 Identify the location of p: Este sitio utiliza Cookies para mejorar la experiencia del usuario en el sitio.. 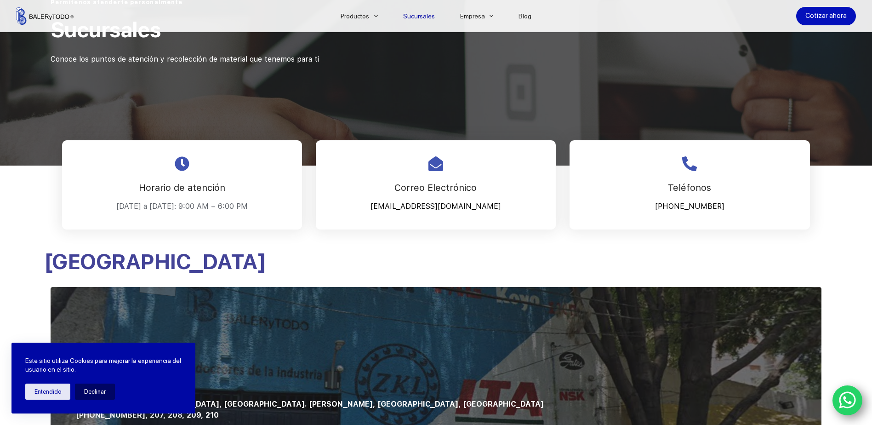
(103, 365).